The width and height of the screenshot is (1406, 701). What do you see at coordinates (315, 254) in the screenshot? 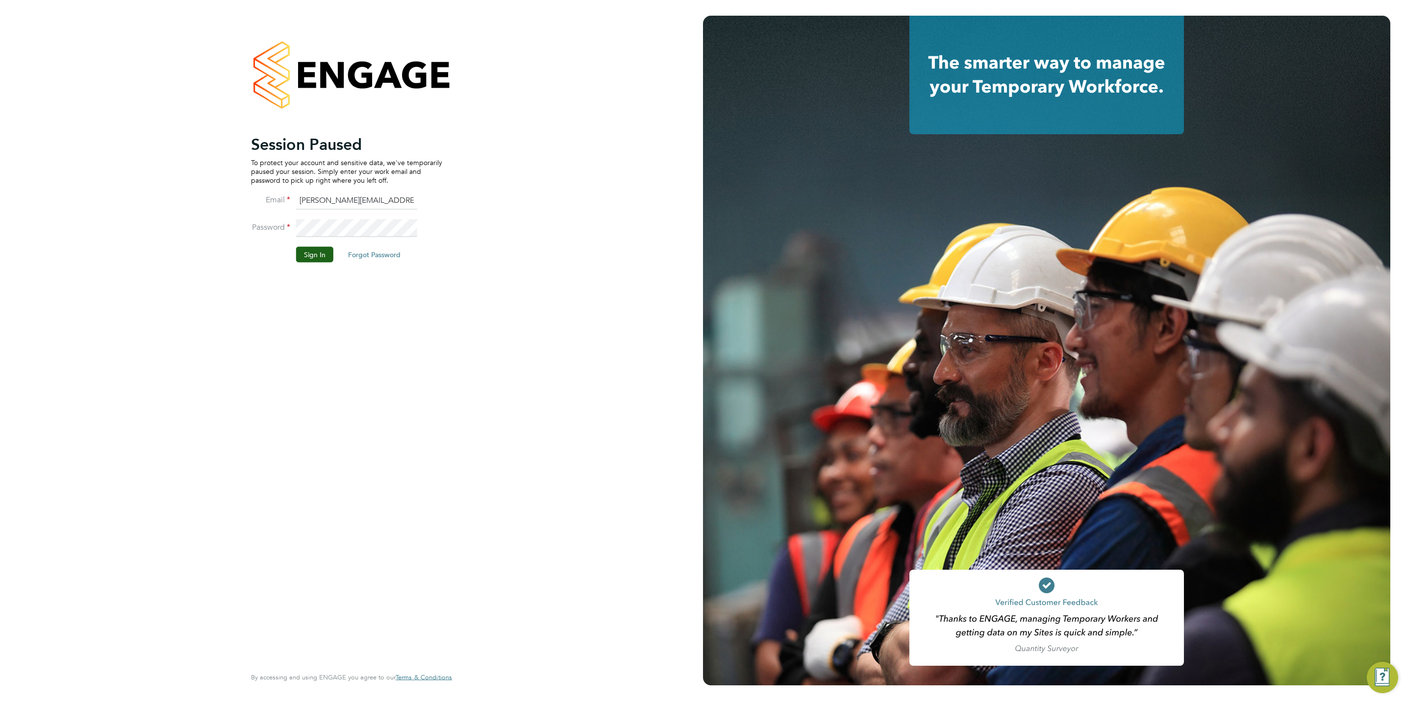
I see `button: Sign In` at bounding box center [315, 254].